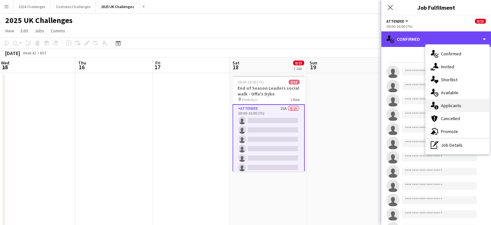 The width and height of the screenshot is (491, 225). What do you see at coordinates (43, 53) in the screenshot?
I see `div: BST` at bounding box center [43, 53].